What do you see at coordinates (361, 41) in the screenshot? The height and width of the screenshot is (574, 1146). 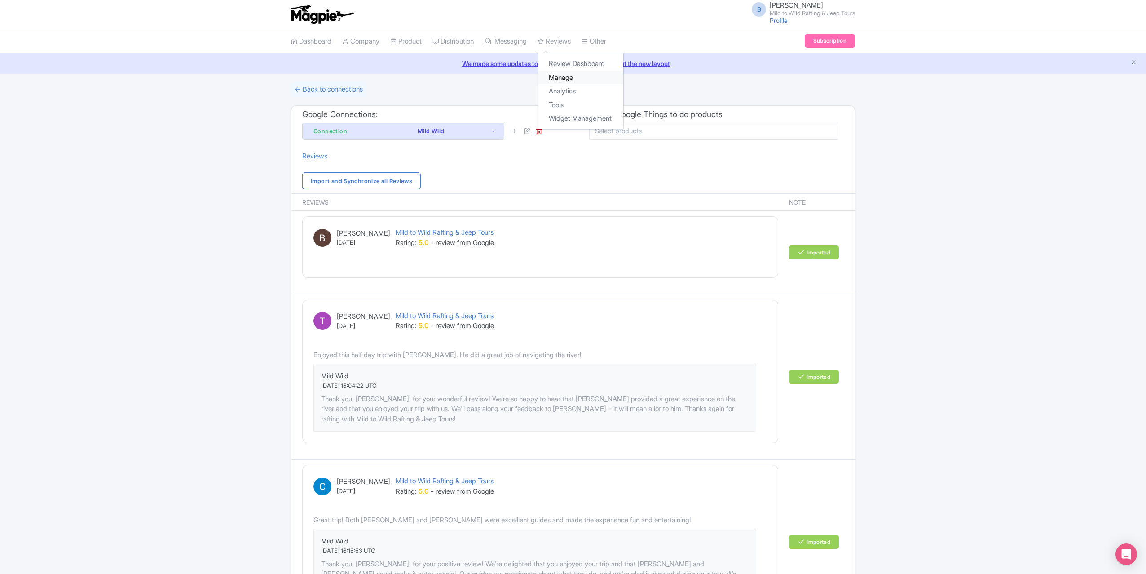 I see `a: Company` at bounding box center [361, 41].